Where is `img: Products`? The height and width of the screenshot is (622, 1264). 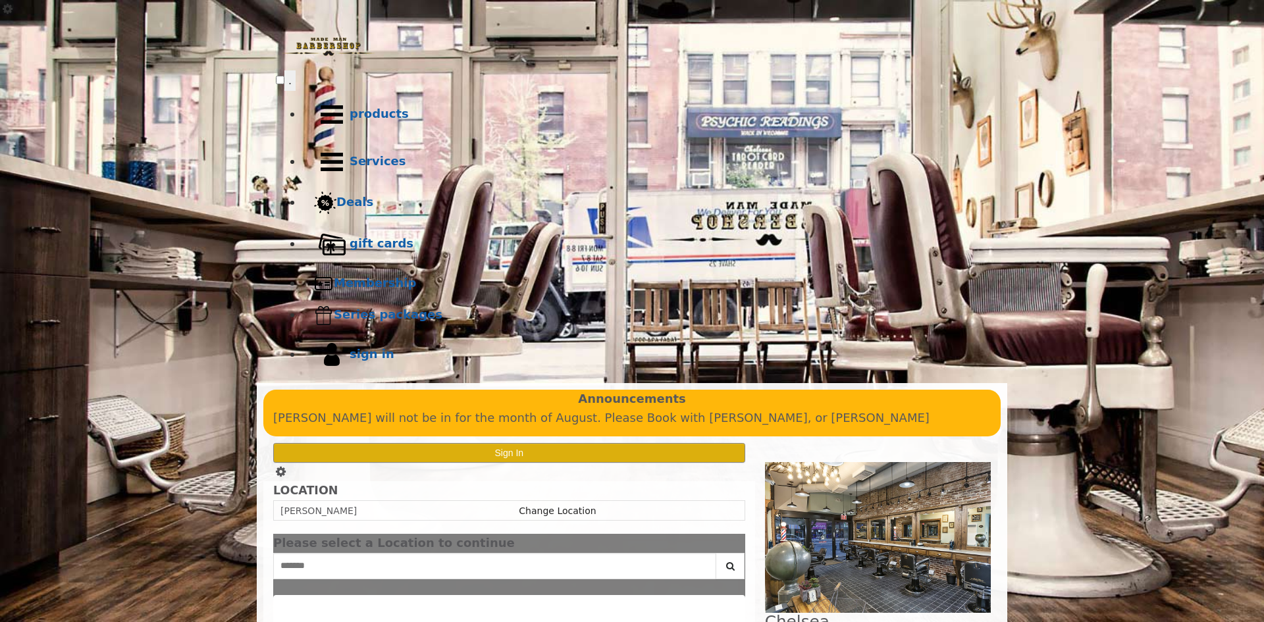
img: Products is located at coordinates (332, 115).